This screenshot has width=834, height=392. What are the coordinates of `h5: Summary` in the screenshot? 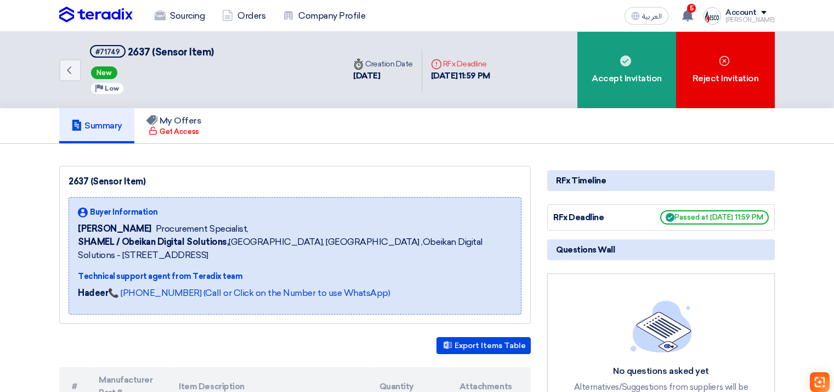 It's located at (97, 126).